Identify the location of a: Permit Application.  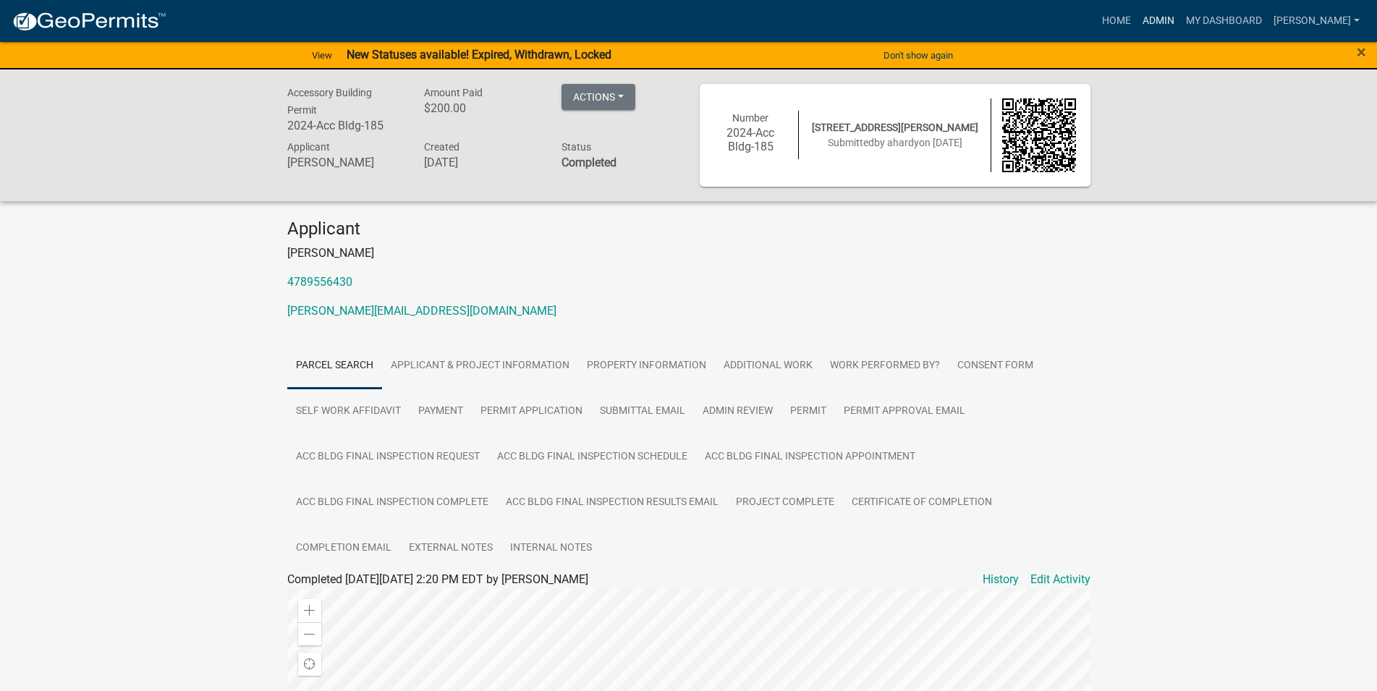
(531, 412).